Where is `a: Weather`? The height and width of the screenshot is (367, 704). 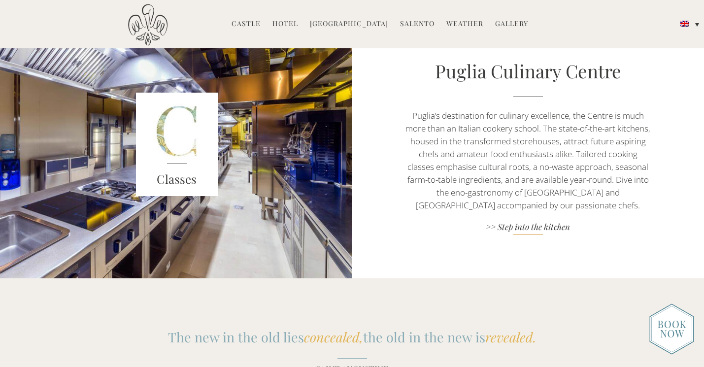
a: Weather is located at coordinates (465, 24).